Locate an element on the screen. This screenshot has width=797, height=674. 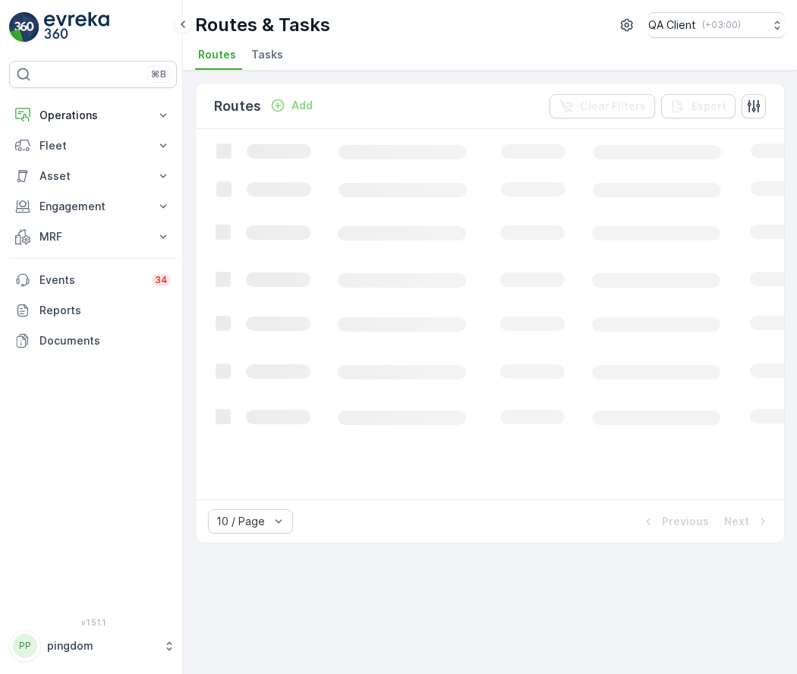
button: Fleet is located at coordinates (93, 146).